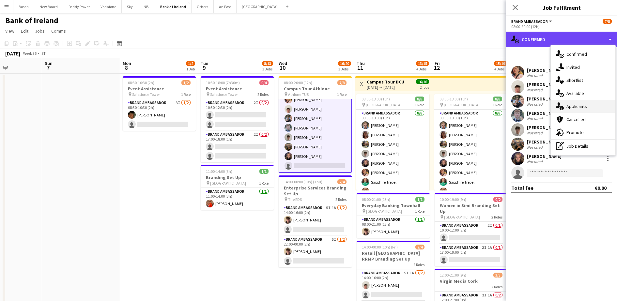 The image size is (617, 301). Describe the element at coordinates (361, 63) in the screenshot. I see `span: Thu` at that location.